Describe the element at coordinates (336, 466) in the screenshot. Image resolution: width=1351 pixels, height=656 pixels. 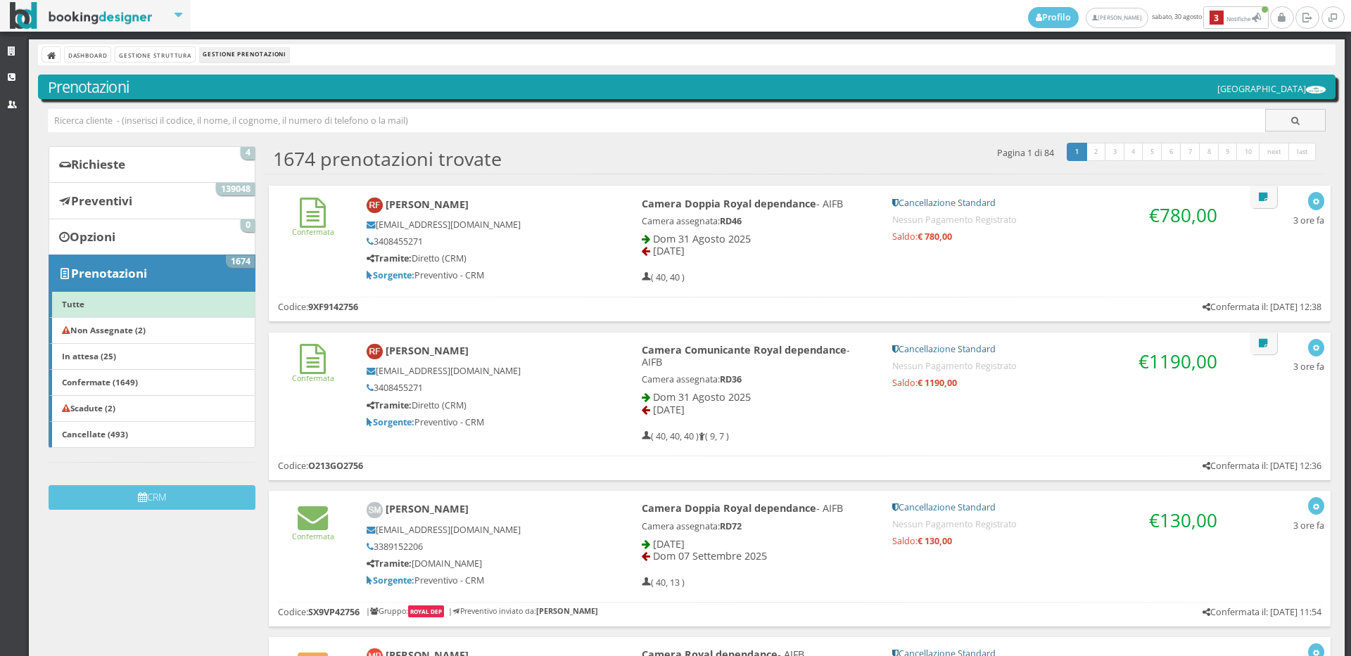
I see `b: O213GO2756` at that location.